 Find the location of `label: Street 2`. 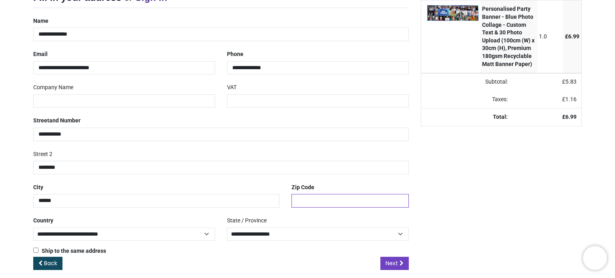

label: Street 2 is located at coordinates (43, 155).